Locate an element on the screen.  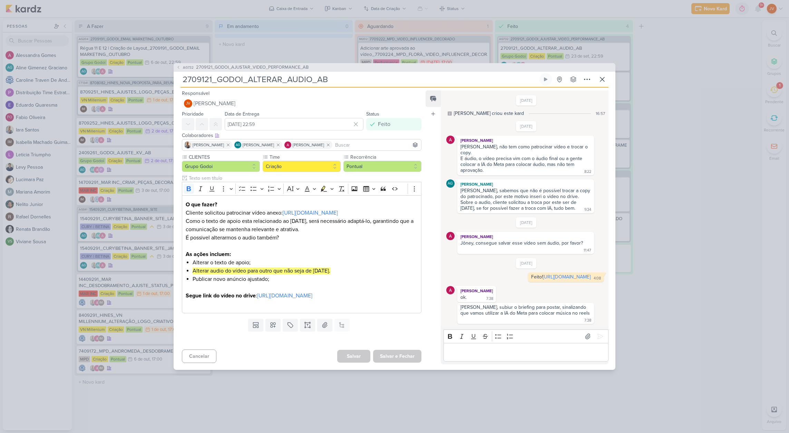
div: 11:47 is located at coordinates (587, 251).